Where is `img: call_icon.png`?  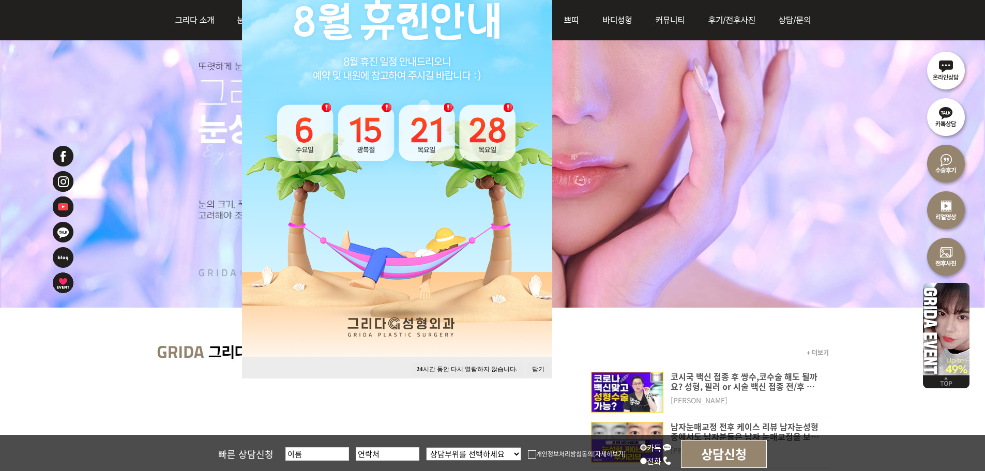 img: call_icon.png is located at coordinates (667, 461).